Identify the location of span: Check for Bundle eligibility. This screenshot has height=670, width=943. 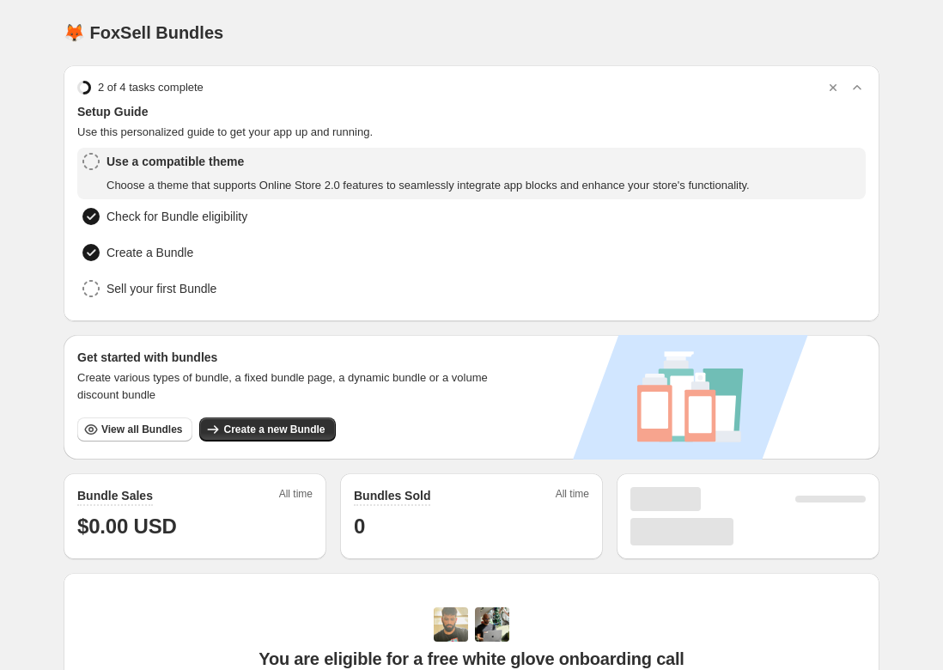
(177, 216).